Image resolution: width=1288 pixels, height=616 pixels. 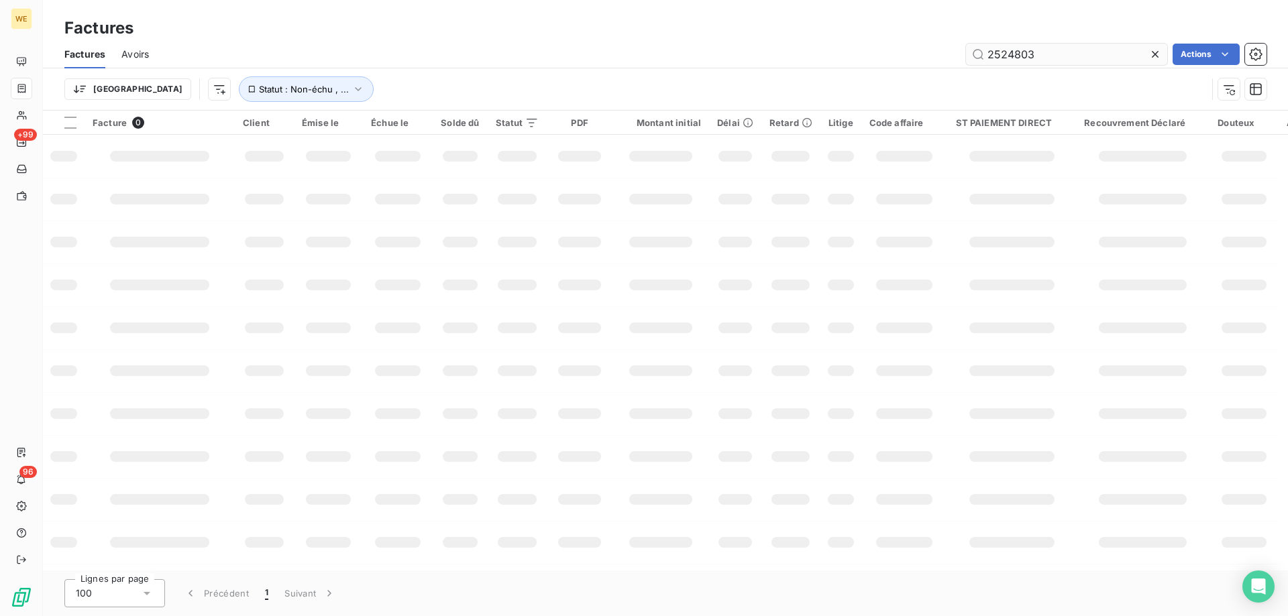 I want to click on button: 1, so click(x=266, y=594).